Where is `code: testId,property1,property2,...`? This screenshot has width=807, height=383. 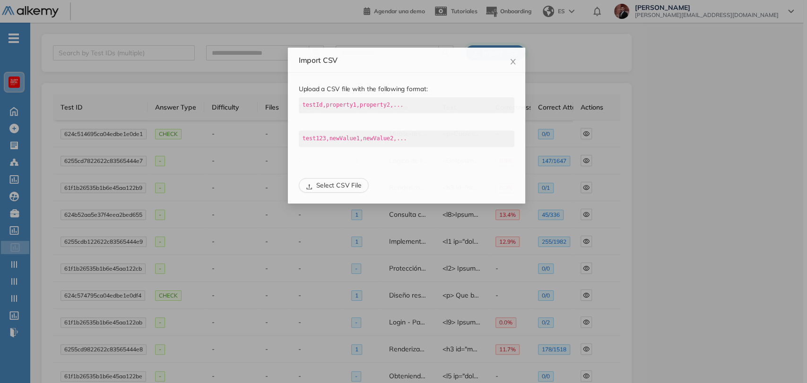 code: testId,property1,property2,... is located at coordinates (404, 107).